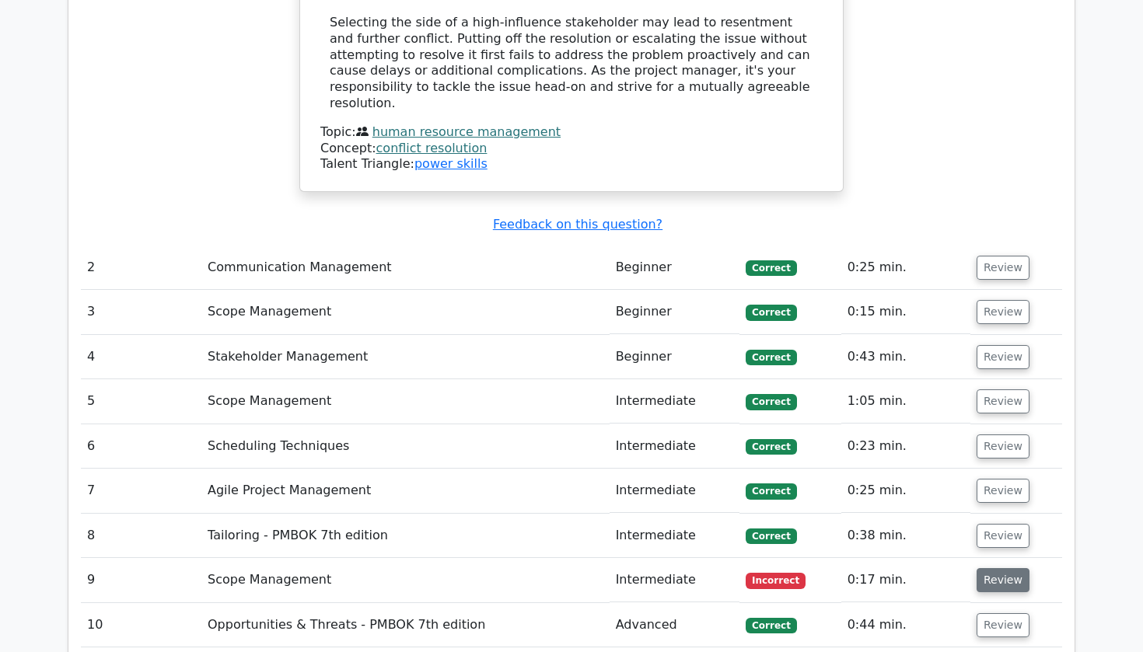  I want to click on td: Advanced, so click(675, 625).